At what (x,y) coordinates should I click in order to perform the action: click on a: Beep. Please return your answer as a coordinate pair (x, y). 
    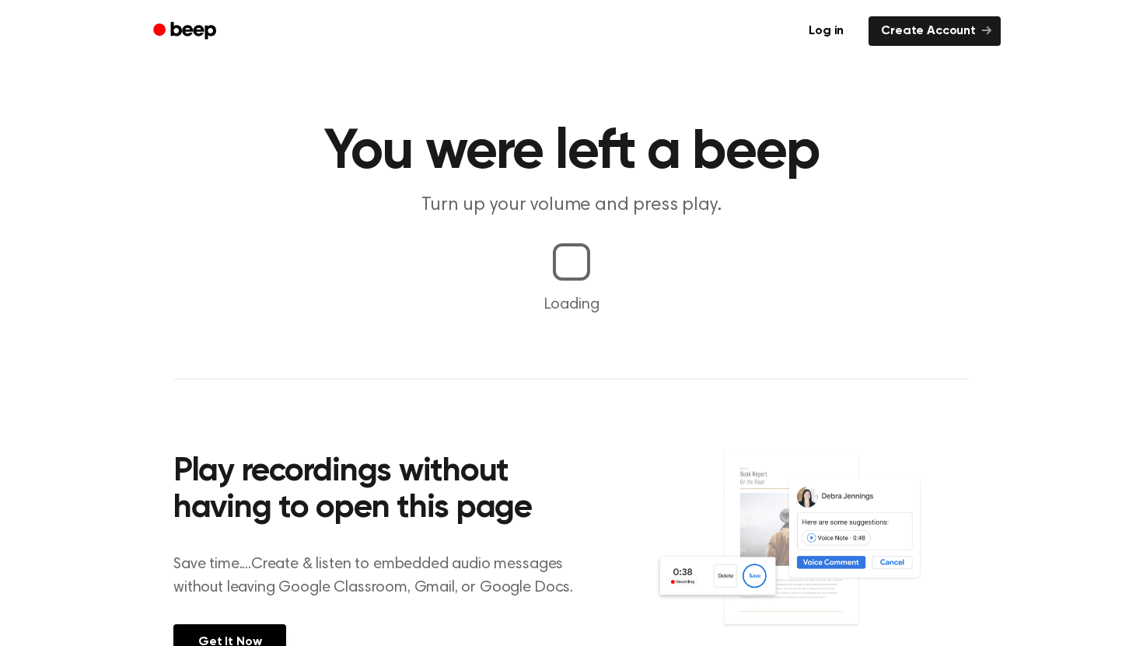
    Looking at the image, I should click on (186, 31).